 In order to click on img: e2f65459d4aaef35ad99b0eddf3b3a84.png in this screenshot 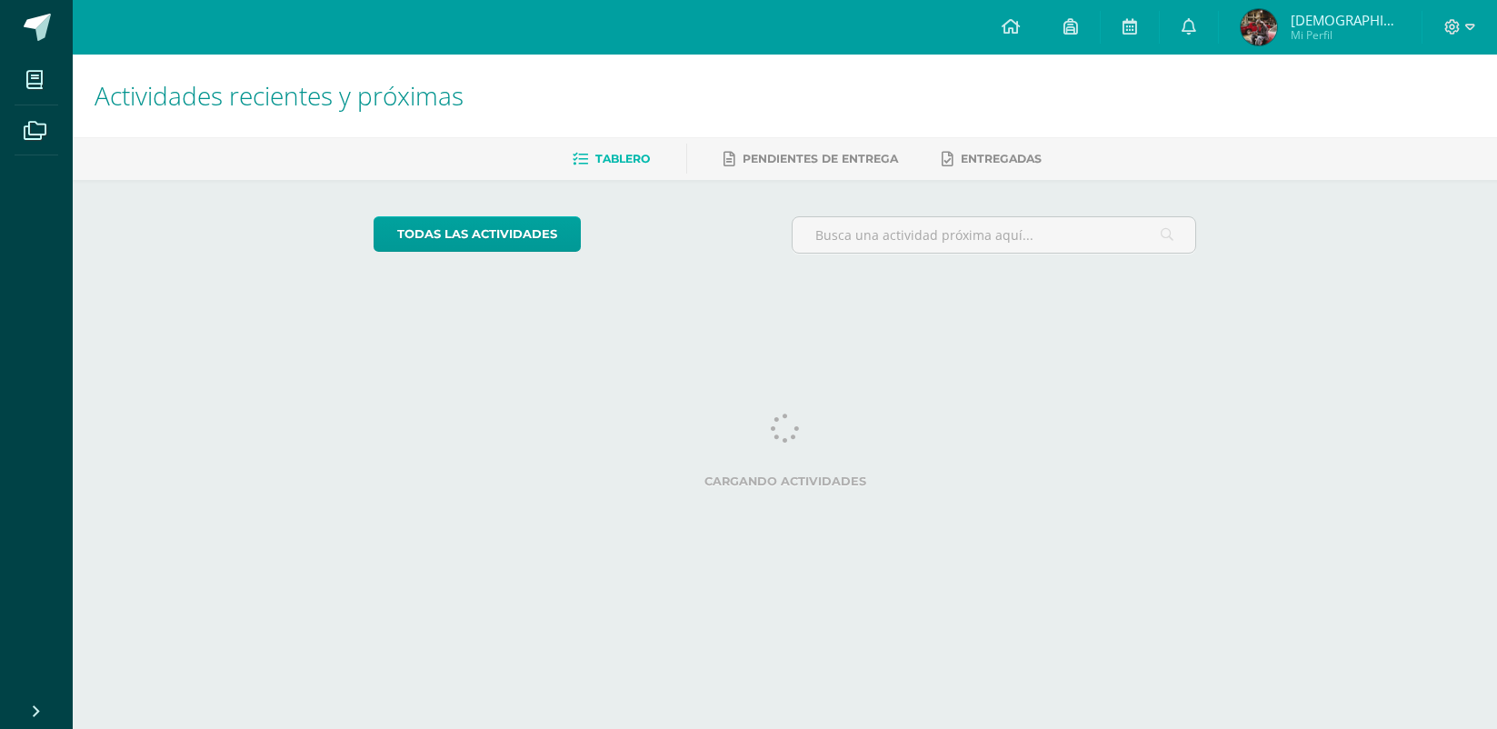, I will do `click(1259, 27)`.